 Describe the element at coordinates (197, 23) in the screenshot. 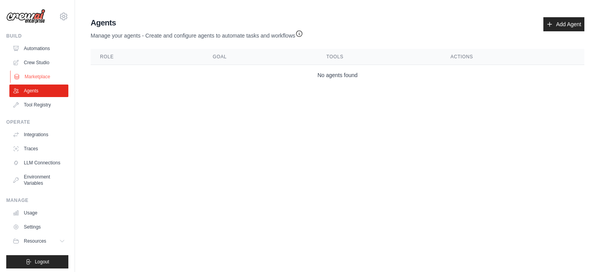

I see `h2: Agents` at that location.